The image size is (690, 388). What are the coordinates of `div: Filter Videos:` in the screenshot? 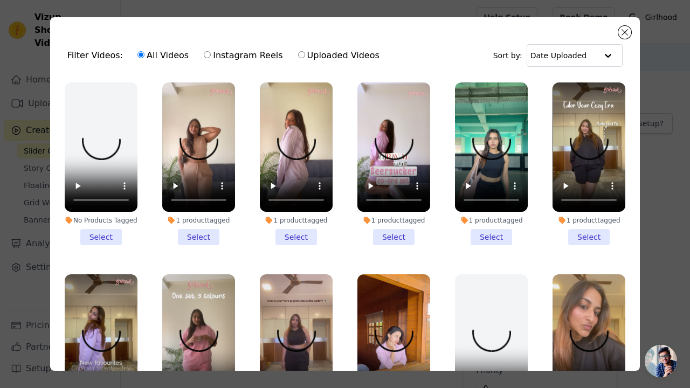 It's located at (226, 56).